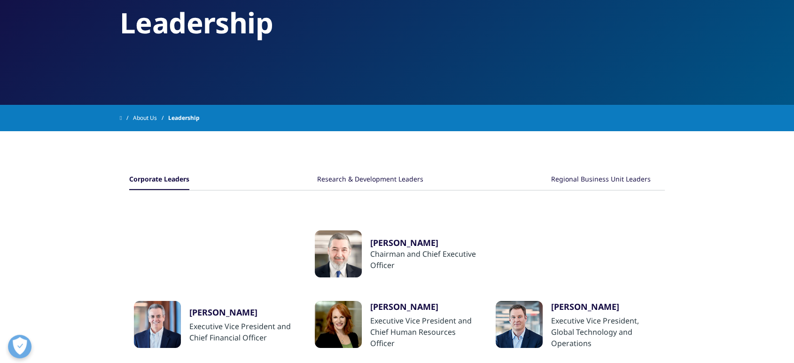 The height and width of the screenshot is (363, 794). What do you see at coordinates (150, 118) in the screenshot?
I see `a: About Us` at bounding box center [150, 118].